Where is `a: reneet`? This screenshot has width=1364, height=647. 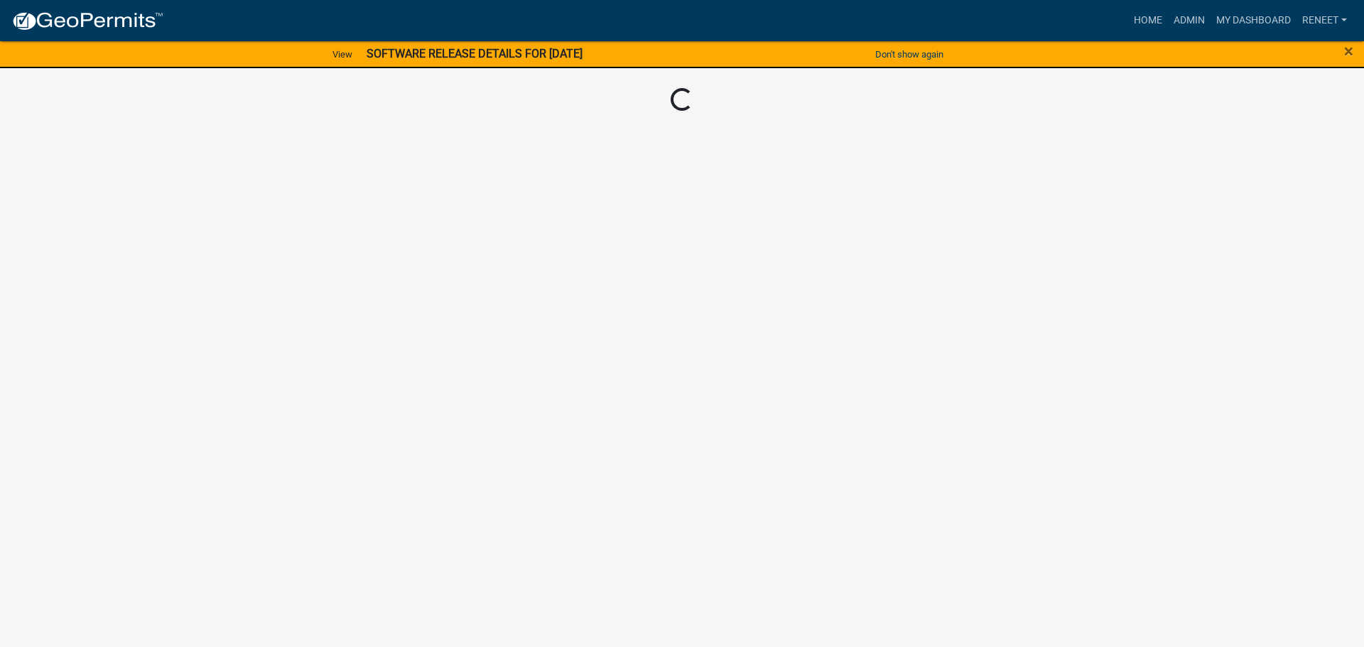 a: reneet is located at coordinates (1324, 21).